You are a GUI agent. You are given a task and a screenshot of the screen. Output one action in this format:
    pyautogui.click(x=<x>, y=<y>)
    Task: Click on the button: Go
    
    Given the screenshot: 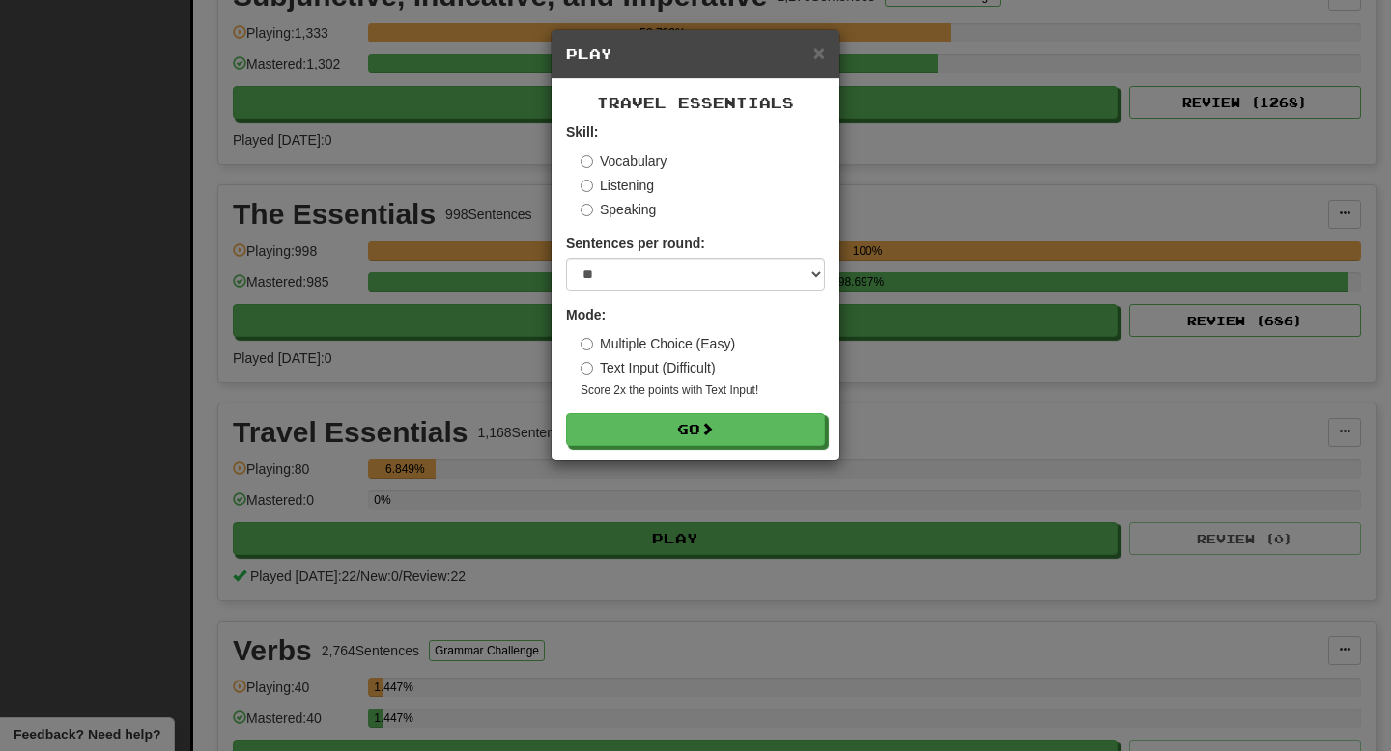 What is the action you would take?
    pyautogui.click(x=695, y=430)
    